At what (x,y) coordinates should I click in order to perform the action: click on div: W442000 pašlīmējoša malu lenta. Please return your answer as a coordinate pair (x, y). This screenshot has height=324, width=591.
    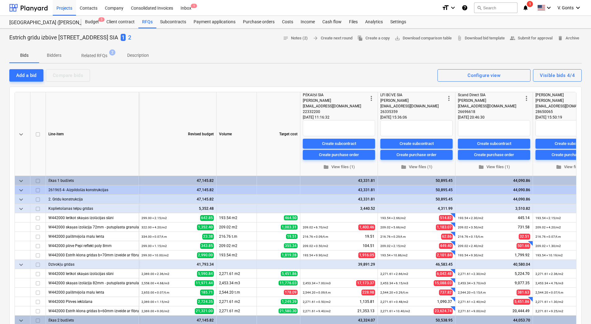
    Looking at the image, I should click on (92, 236).